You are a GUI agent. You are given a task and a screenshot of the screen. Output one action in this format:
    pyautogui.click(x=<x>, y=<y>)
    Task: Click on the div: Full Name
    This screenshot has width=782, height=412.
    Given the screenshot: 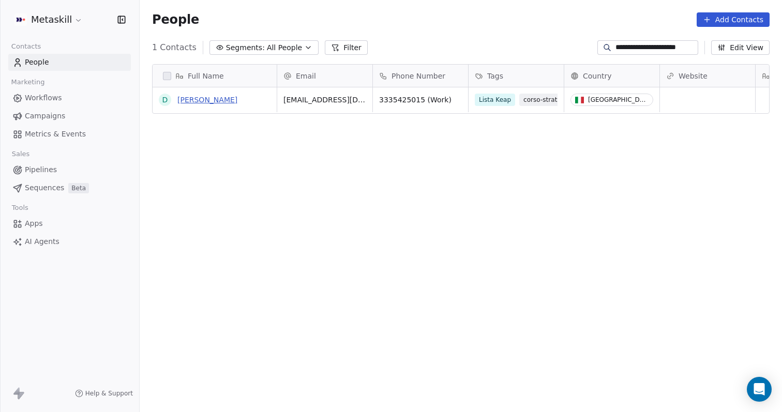 What is the action you would take?
    pyautogui.click(x=215, y=75)
    